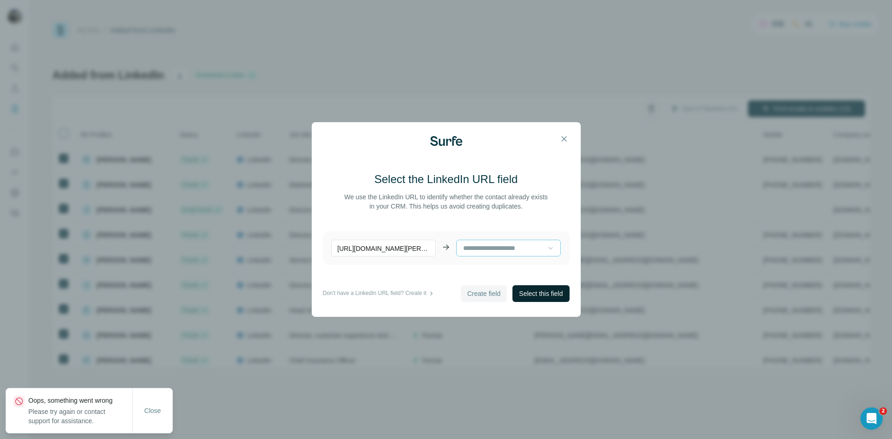 The width and height of the screenshot is (892, 439). I want to click on span: Select this field, so click(541, 294).